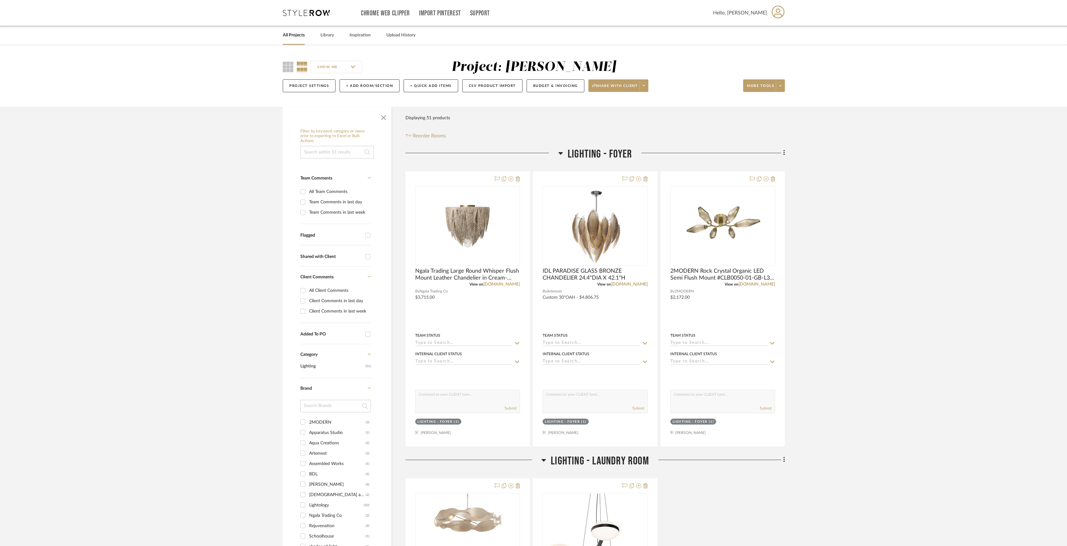 The width and height of the screenshot is (1067, 546). I want to click on span: Team Comments, so click(316, 178).